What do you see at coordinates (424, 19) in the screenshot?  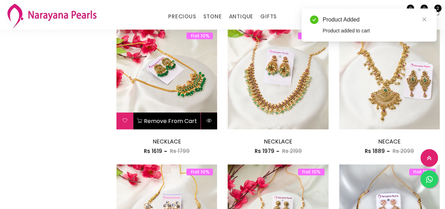 I see `a: Close` at bounding box center [424, 19].